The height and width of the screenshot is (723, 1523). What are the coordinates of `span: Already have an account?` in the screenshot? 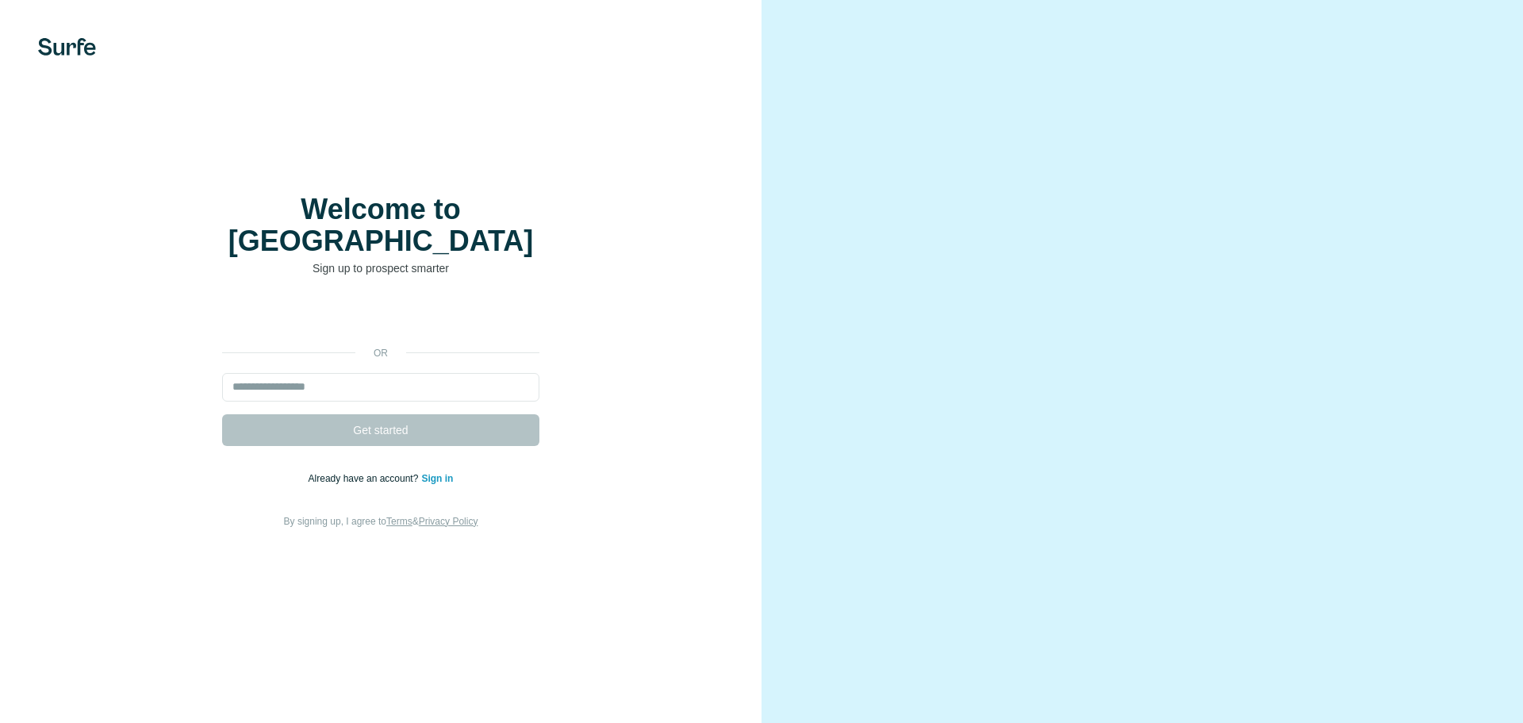 It's located at (365, 478).